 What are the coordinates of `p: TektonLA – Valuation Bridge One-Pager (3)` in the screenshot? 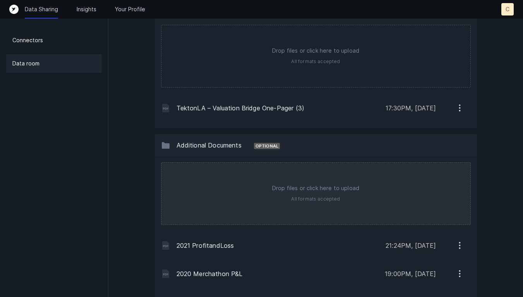 It's located at (278, 108).